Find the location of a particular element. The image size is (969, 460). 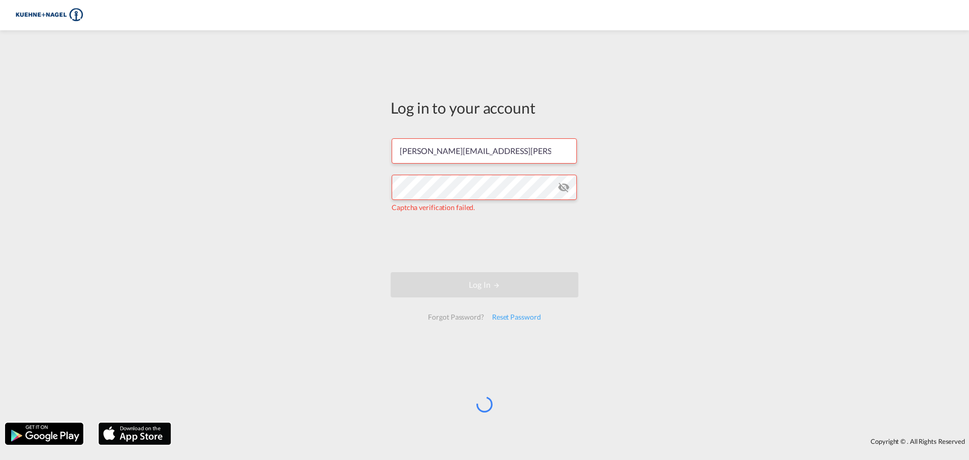

img: google.png is located at coordinates (44, 434).